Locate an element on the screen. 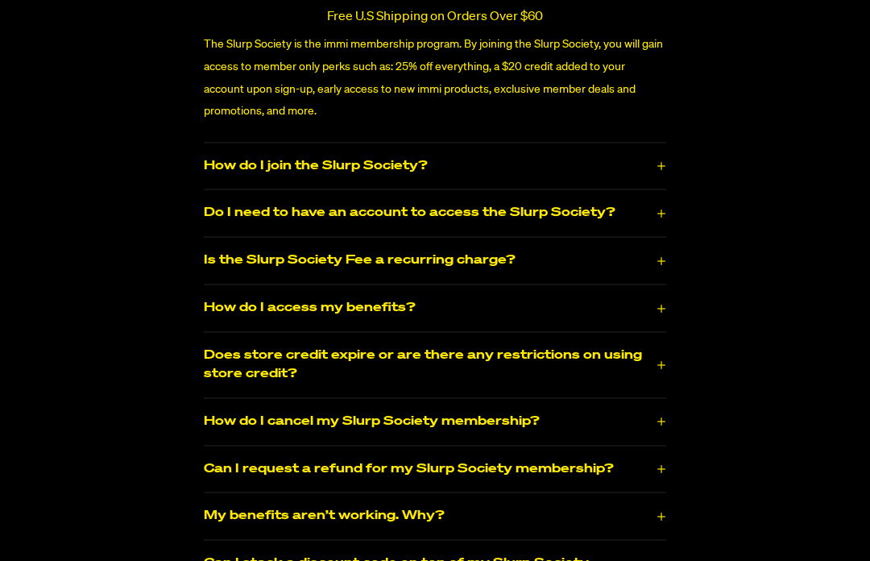  button: Is the Slurp Society Fee a recurring charge? is located at coordinates (435, 260).